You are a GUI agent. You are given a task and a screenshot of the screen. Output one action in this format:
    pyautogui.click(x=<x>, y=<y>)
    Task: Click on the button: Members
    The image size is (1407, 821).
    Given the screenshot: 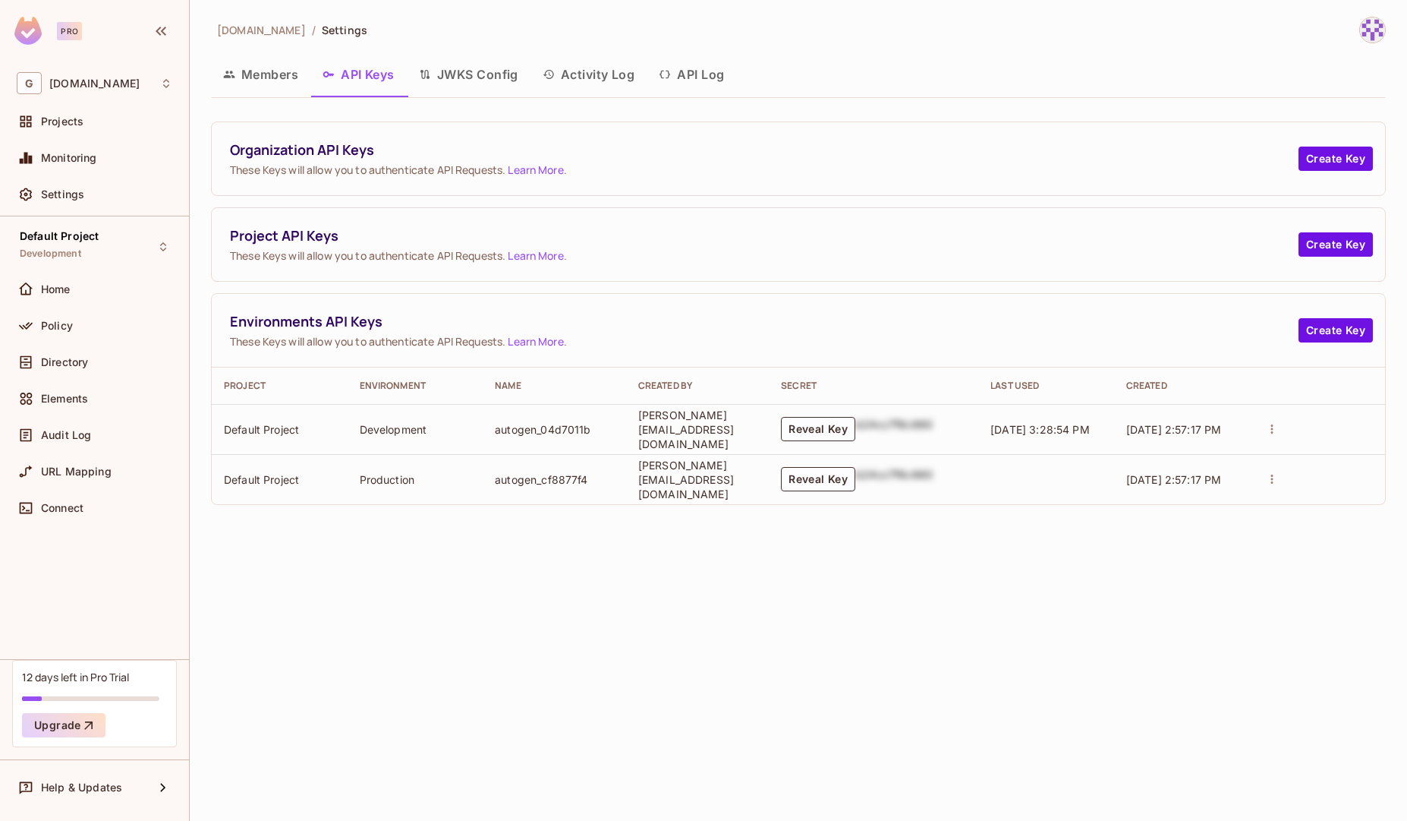 What is the action you would take?
    pyautogui.click(x=260, y=74)
    